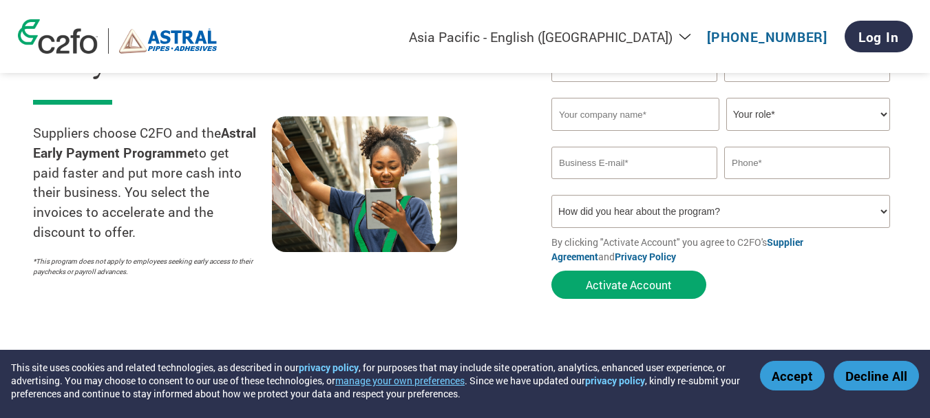  Describe the element at coordinates (634, 184) in the screenshot. I see `div: Inavlid Email Address` at that location.